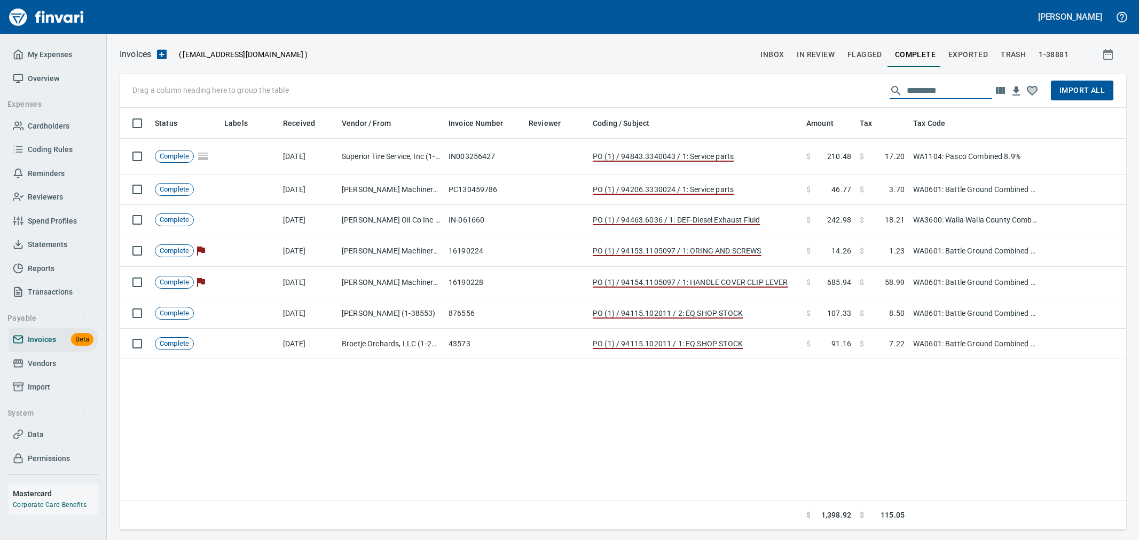 This screenshot has height=540, width=1139. Describe the element at coordinates (53, 126) in the screenshot. I see `a: Cardholders` at that location.